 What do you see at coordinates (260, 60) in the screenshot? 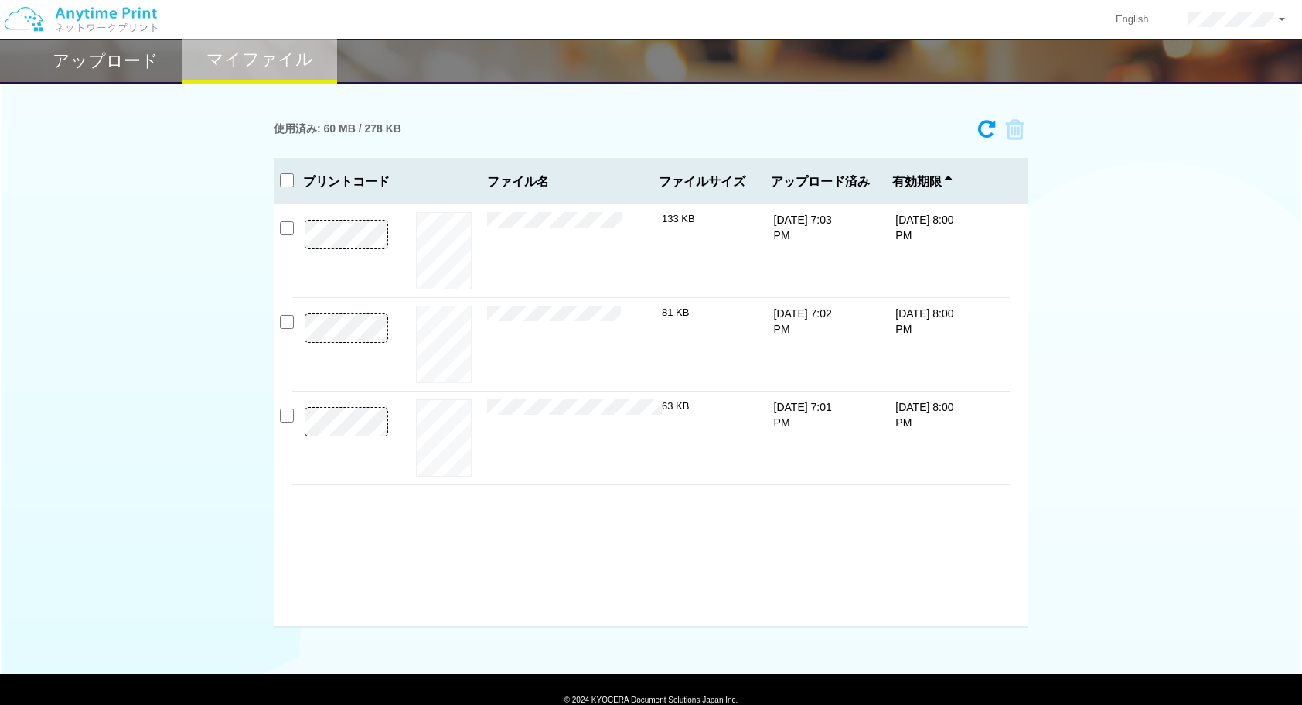
I see `h2: マイファイル` at bounding box center [260, 60].